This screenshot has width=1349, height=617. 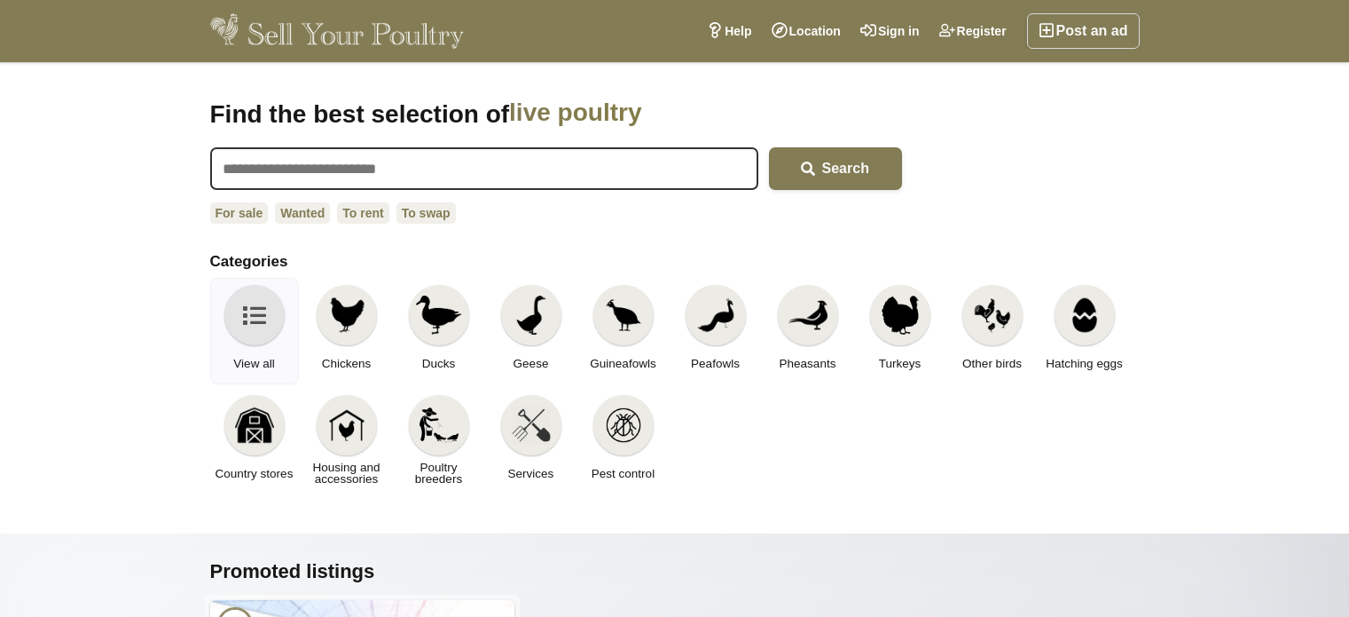 What do you see at coordinates (439, 331) in the screenshot?
I see `a: Ducks Ducks` at bounding box center [439, 331].